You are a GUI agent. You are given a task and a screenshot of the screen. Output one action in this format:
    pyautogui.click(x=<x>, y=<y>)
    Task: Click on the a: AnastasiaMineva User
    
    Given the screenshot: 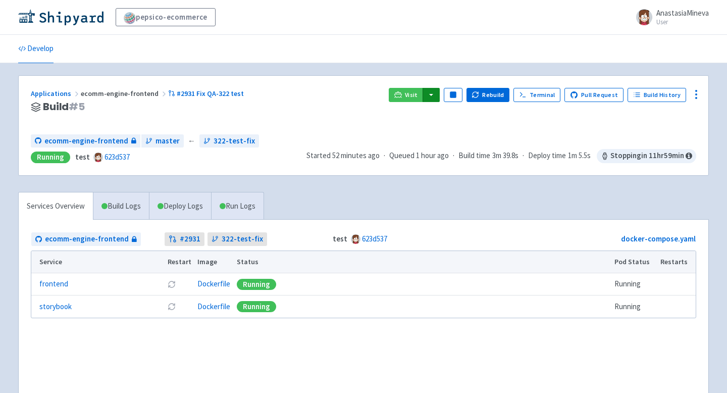 What is the action you would take?
    pyautogui.click(x=670, y=17)
    